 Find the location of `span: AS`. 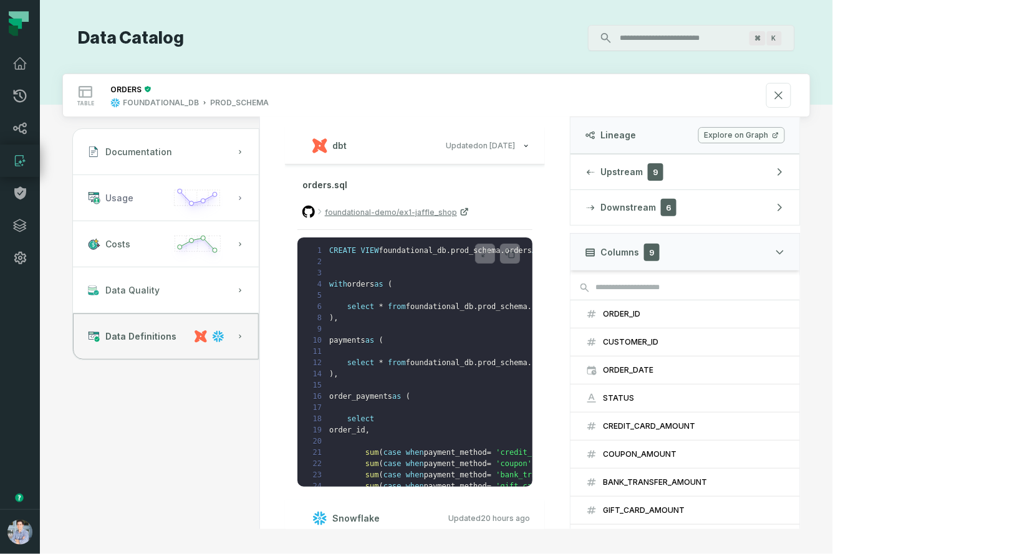

span: AS is located at coordinates (536, 251).